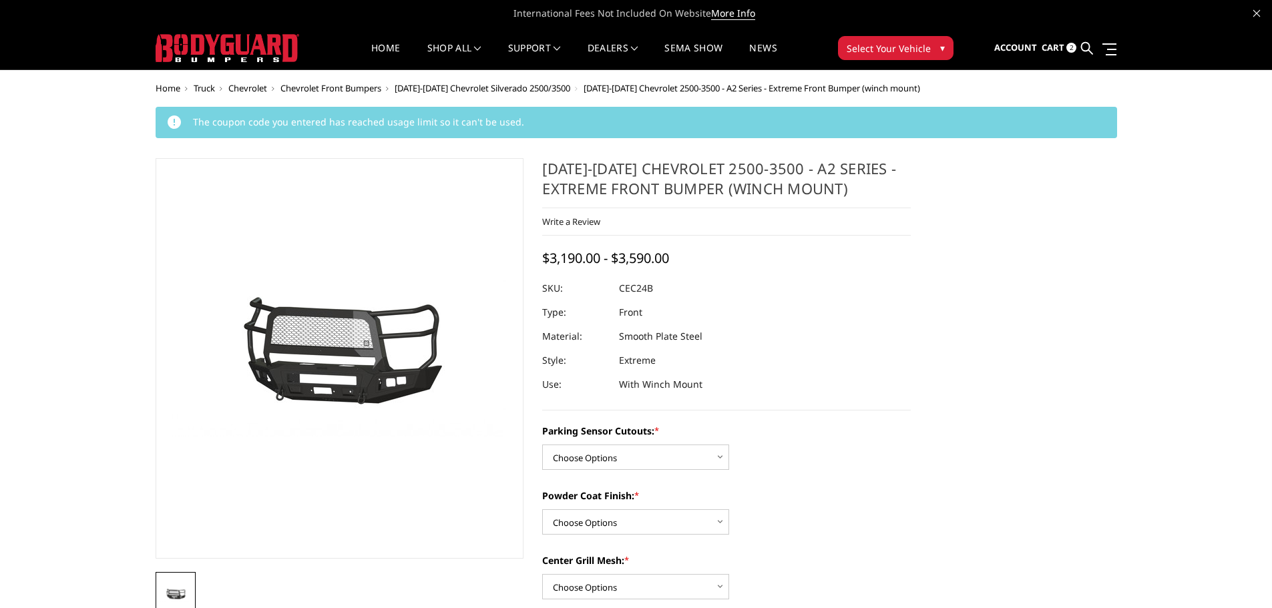  I want to click on a: Dealers, so click(613, 56).